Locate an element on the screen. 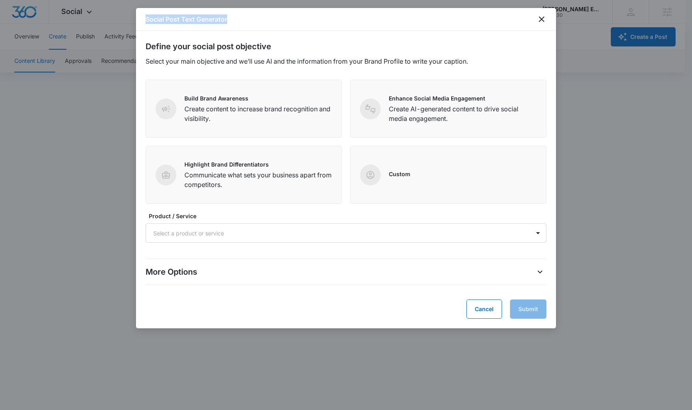 The image size is (692, 410). h2: Define your social post objective is located at coordinates (346, 46).